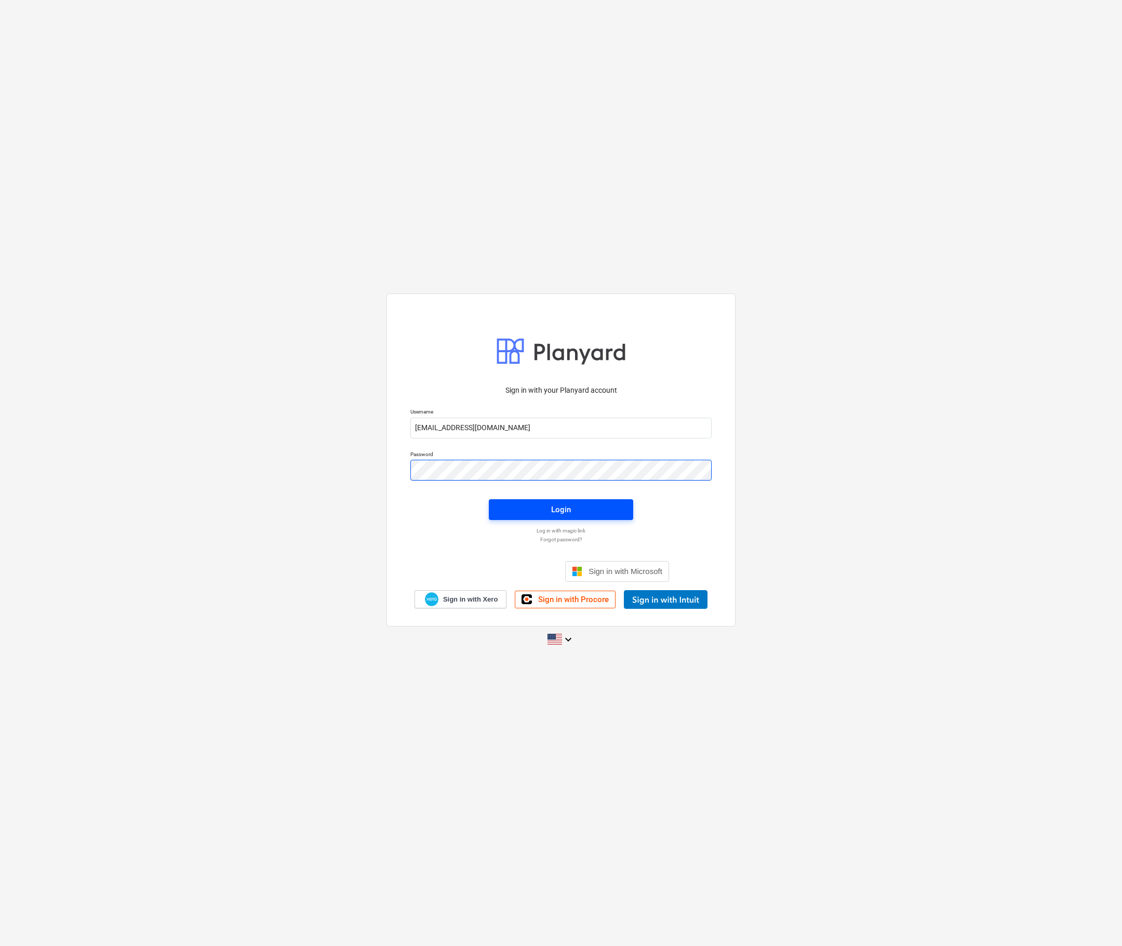 This screenshot has height=946, width=1122. What do you see at coordinates (561, 455) in the screenshot?
I see `p: Password` at bounding box center [561, 455].